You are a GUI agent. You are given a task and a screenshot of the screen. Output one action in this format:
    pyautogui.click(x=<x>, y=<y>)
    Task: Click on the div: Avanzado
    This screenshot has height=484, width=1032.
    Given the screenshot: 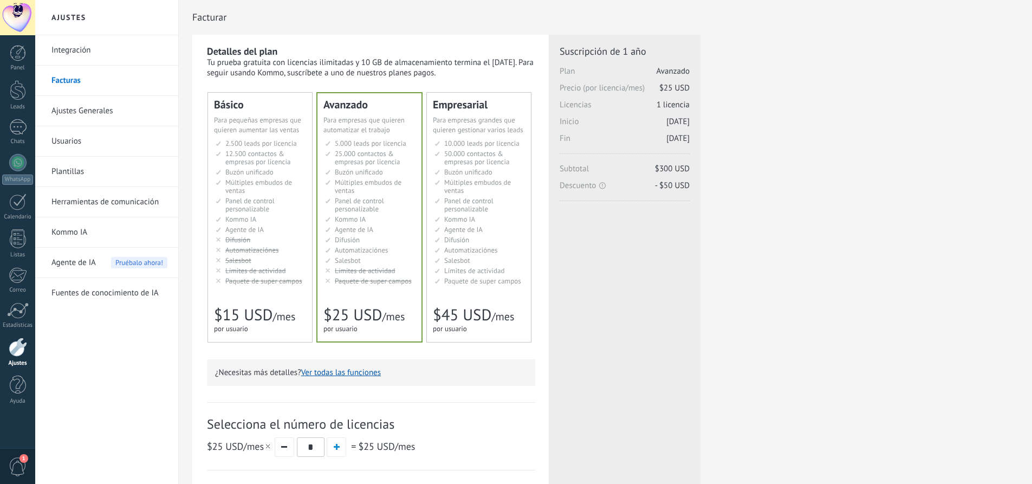 What is the action you would take?
    pyautogui.click(x=370, y=105)
    